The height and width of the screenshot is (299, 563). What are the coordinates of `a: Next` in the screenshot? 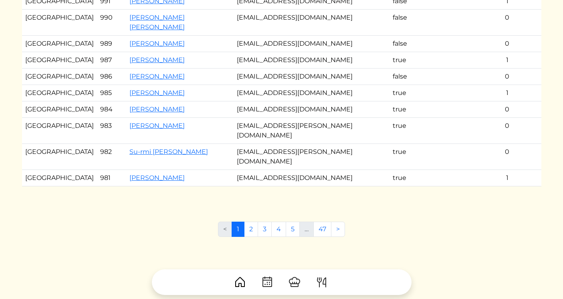 It's located at (338, 229).